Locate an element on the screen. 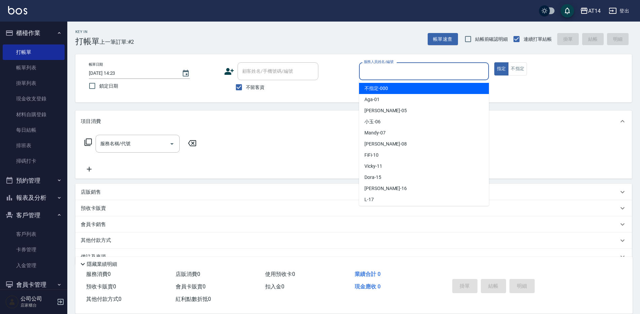 The width and height of the screenshot is (640, 314). span: Mandy -07 is located at coordinates (375, 133).